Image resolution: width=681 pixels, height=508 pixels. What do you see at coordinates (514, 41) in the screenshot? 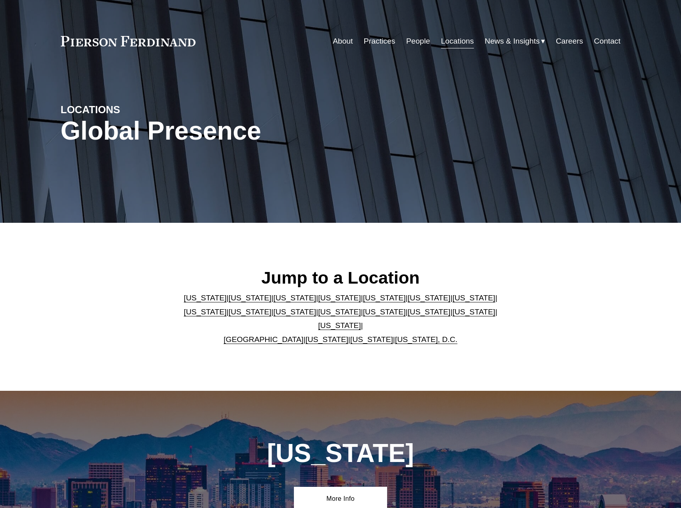
I see `a: folder dropdown` at bounding box center [514, 41].